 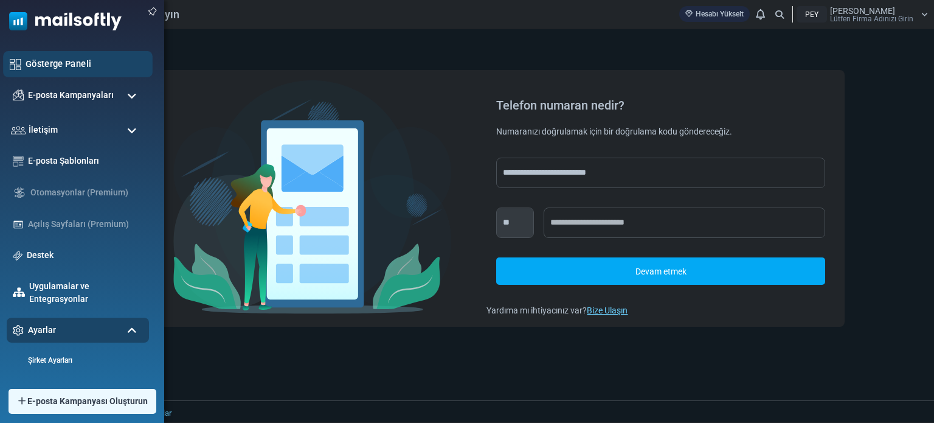 What do you see at coordinates (85, 255) in the screenshot?
I see `a: Destek` at bounding box center [85, 255].